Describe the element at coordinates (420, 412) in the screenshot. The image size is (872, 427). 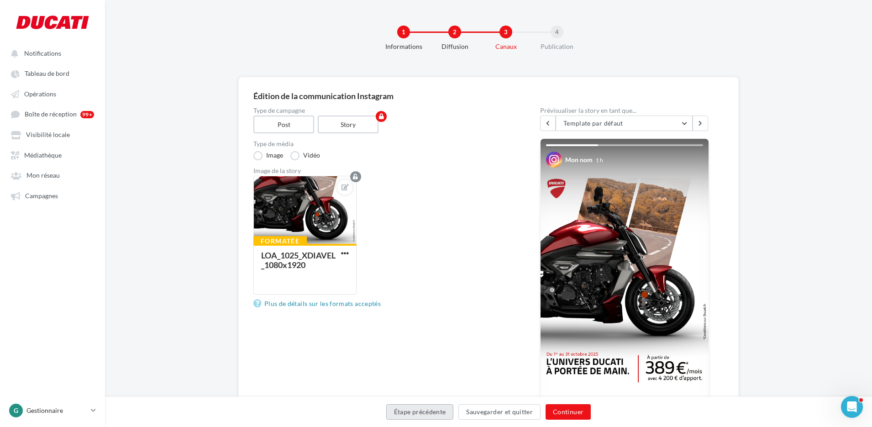
I see `button: Étape précédente` at that location.